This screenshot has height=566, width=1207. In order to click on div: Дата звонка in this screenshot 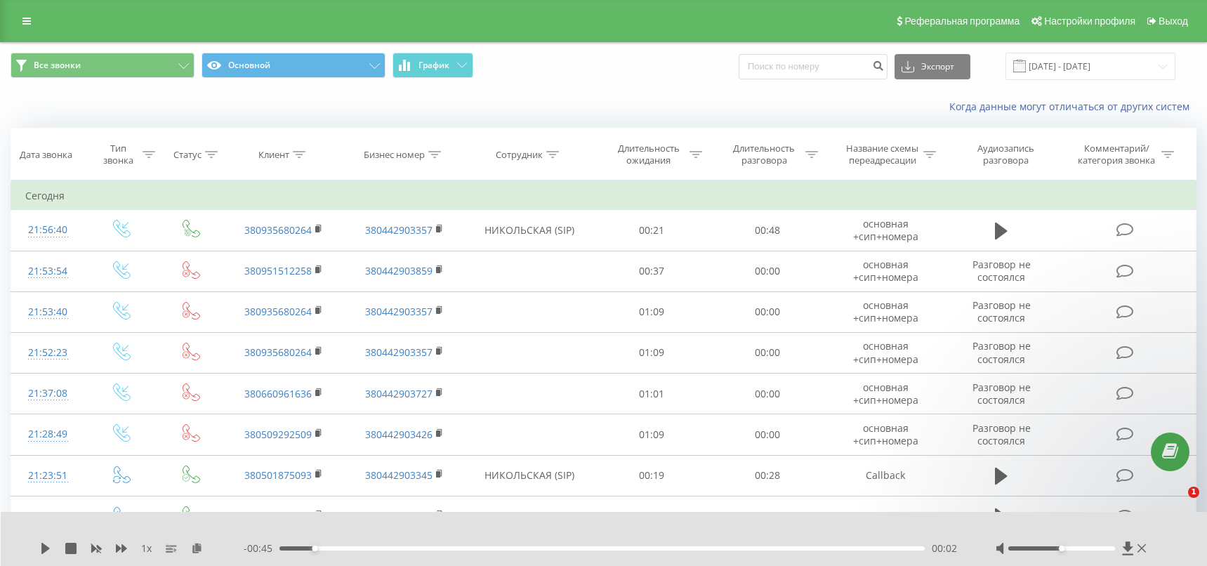, I will do `click(46, 154)`.